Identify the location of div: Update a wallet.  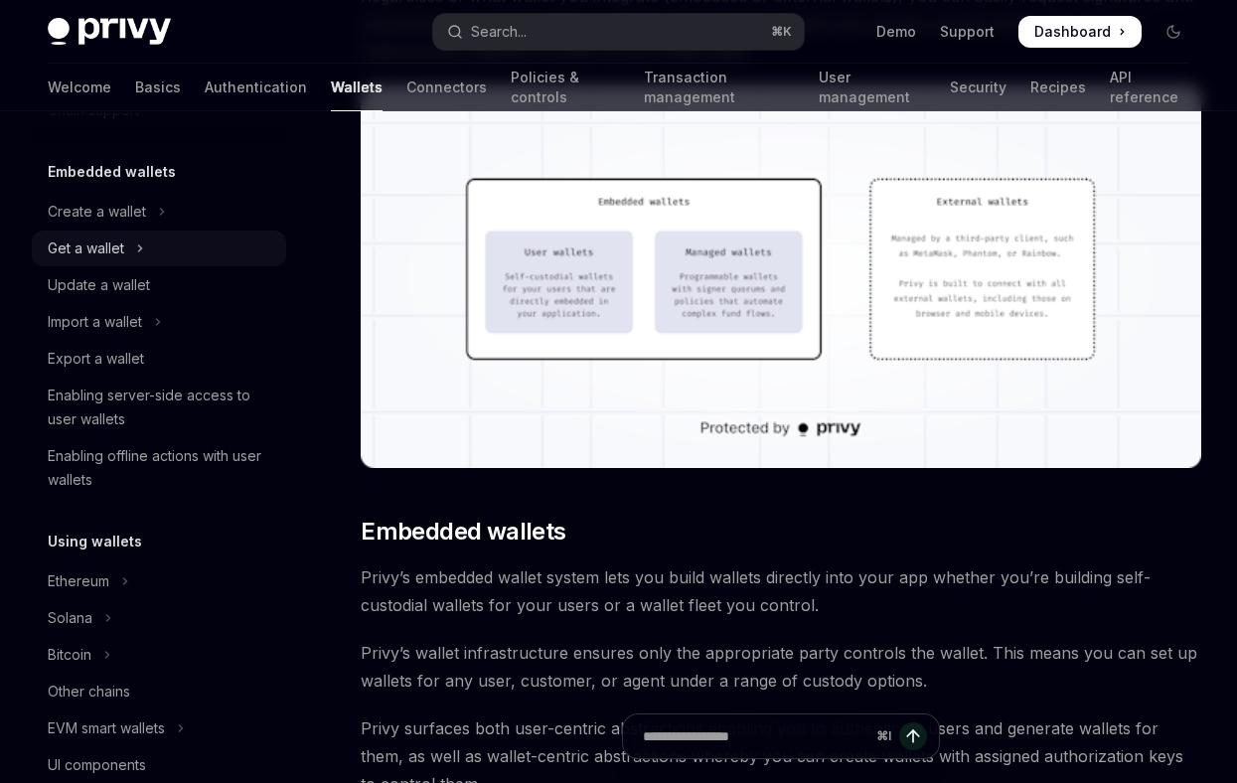
(98, 285).